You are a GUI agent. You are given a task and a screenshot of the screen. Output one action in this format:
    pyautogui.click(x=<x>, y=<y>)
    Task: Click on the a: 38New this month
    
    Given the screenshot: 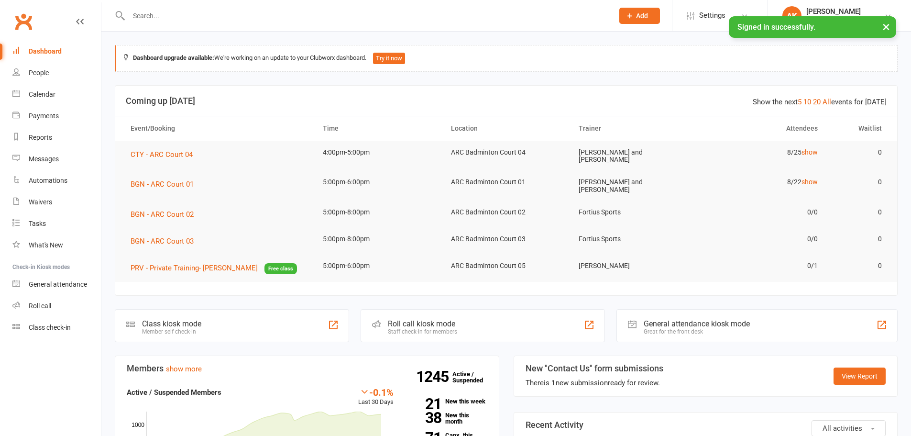 What is the action you would take?
    pyautogui.click(x=448, y=418)
    